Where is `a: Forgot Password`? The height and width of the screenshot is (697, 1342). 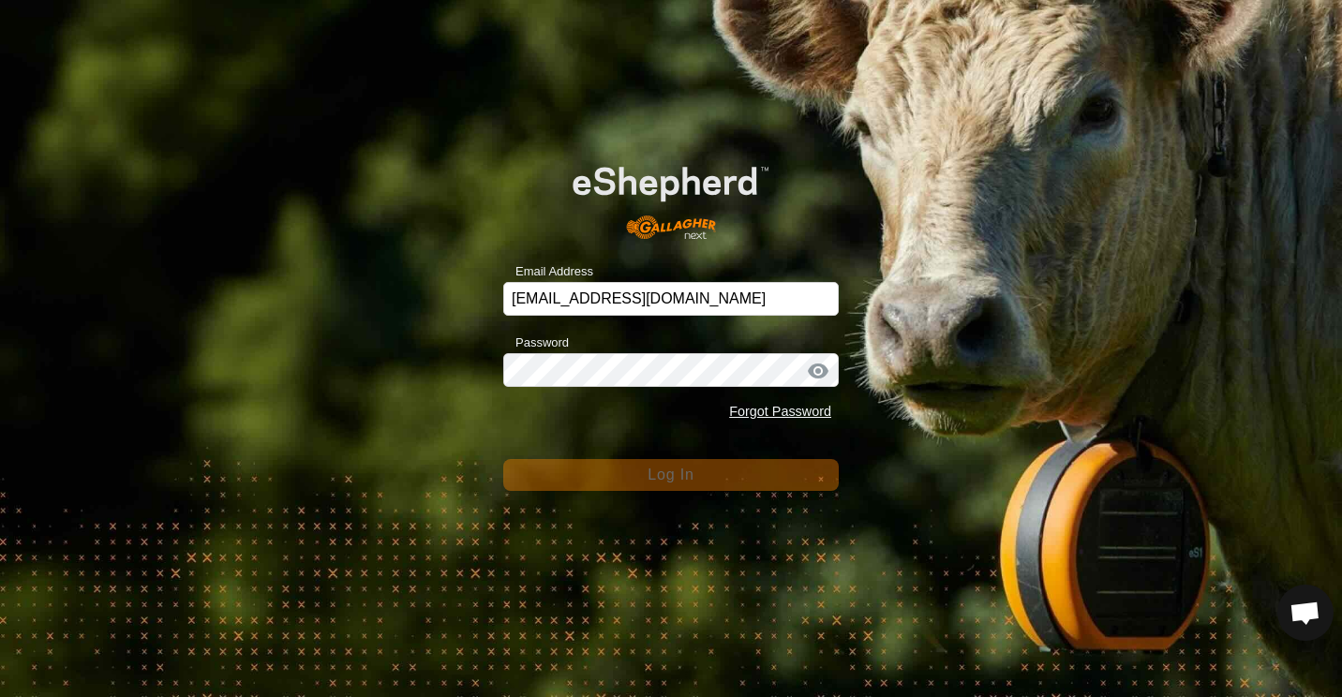
a: Forgot Password is located at coordinates (779, 411).